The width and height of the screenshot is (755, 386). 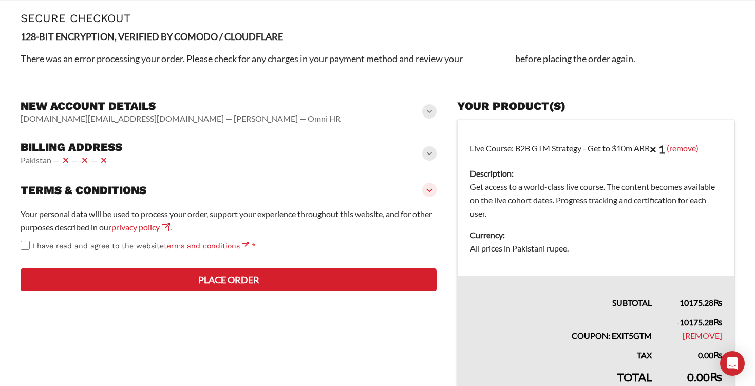 What do you see at coordinates (702, 335) in the screenshot?
I see `a: Remove EXIT5GTM coupon` at bounding box center [702, 335].